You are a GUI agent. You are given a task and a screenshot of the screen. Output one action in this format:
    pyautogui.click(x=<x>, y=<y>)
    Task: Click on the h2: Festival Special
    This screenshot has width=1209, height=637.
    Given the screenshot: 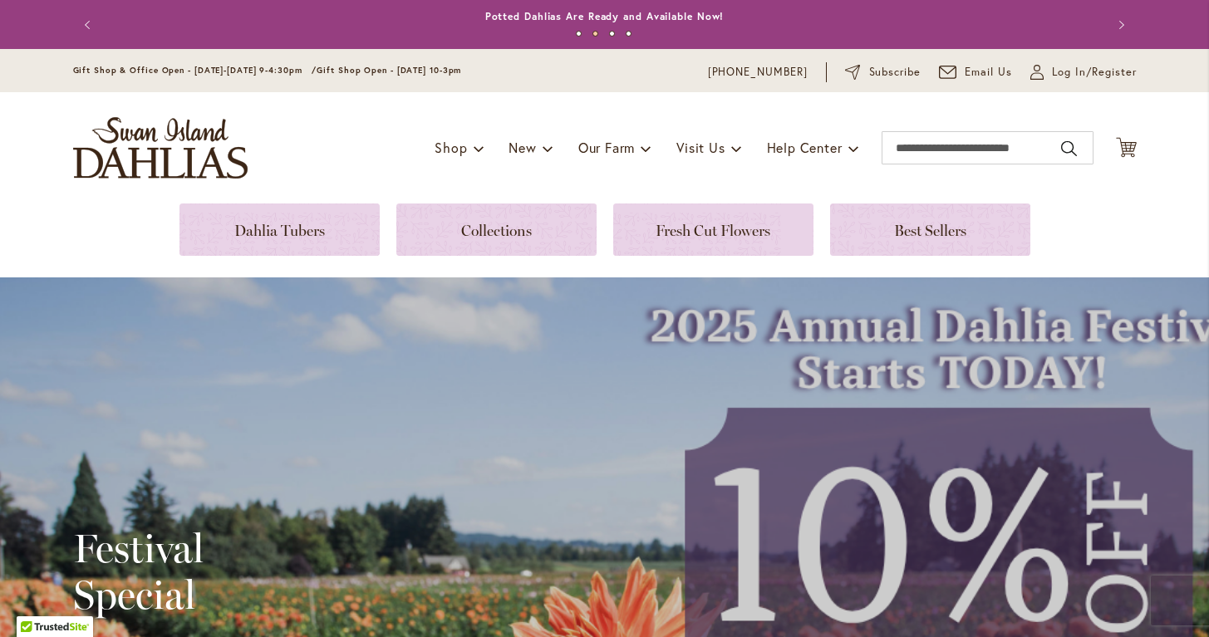 What is the action you would take?
    pyautogui.click(x=288, y=572)
    